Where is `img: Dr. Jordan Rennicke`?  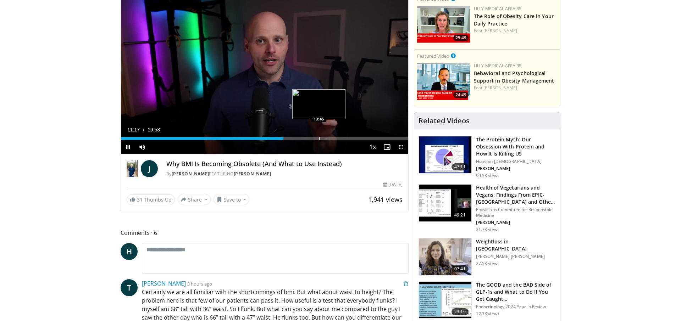 img: Dr. Jordan Rennicke is located at coordinates (132, 169).